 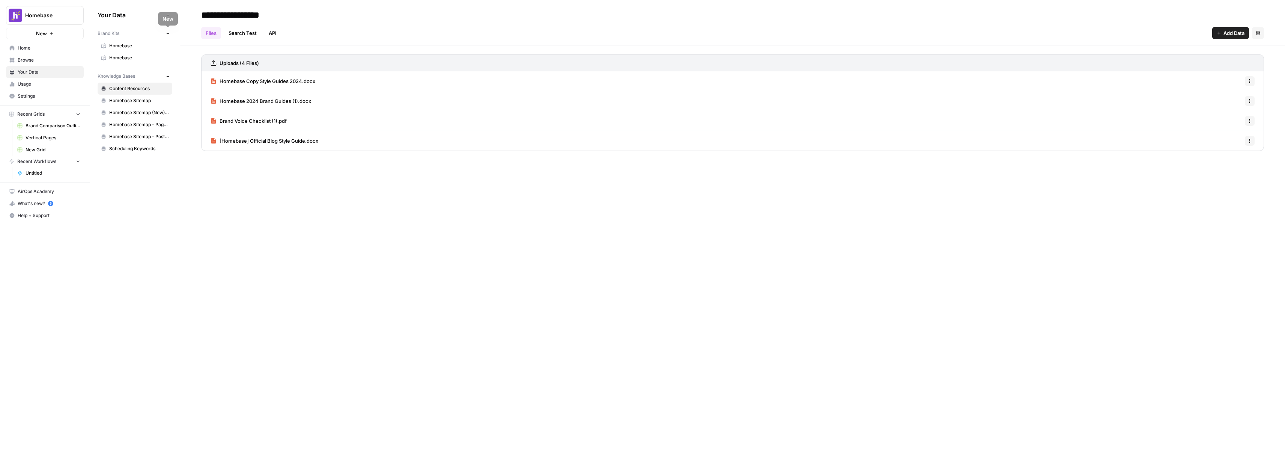 I want to click on a: New Grid, so click(x=49, y=150).